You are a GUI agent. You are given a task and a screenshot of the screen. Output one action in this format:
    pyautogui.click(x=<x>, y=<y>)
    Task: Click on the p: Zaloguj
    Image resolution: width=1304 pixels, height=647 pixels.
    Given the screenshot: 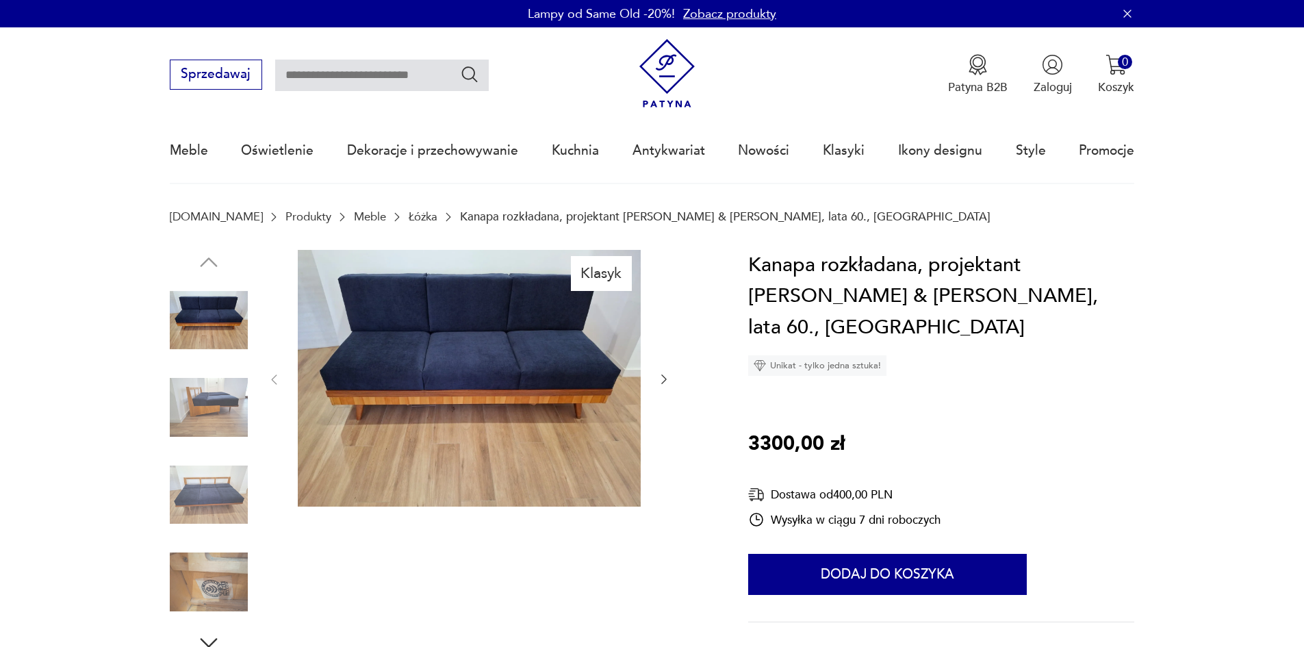 What is the action you would take?
    pyautogui.click(x=1052, y=87)
    